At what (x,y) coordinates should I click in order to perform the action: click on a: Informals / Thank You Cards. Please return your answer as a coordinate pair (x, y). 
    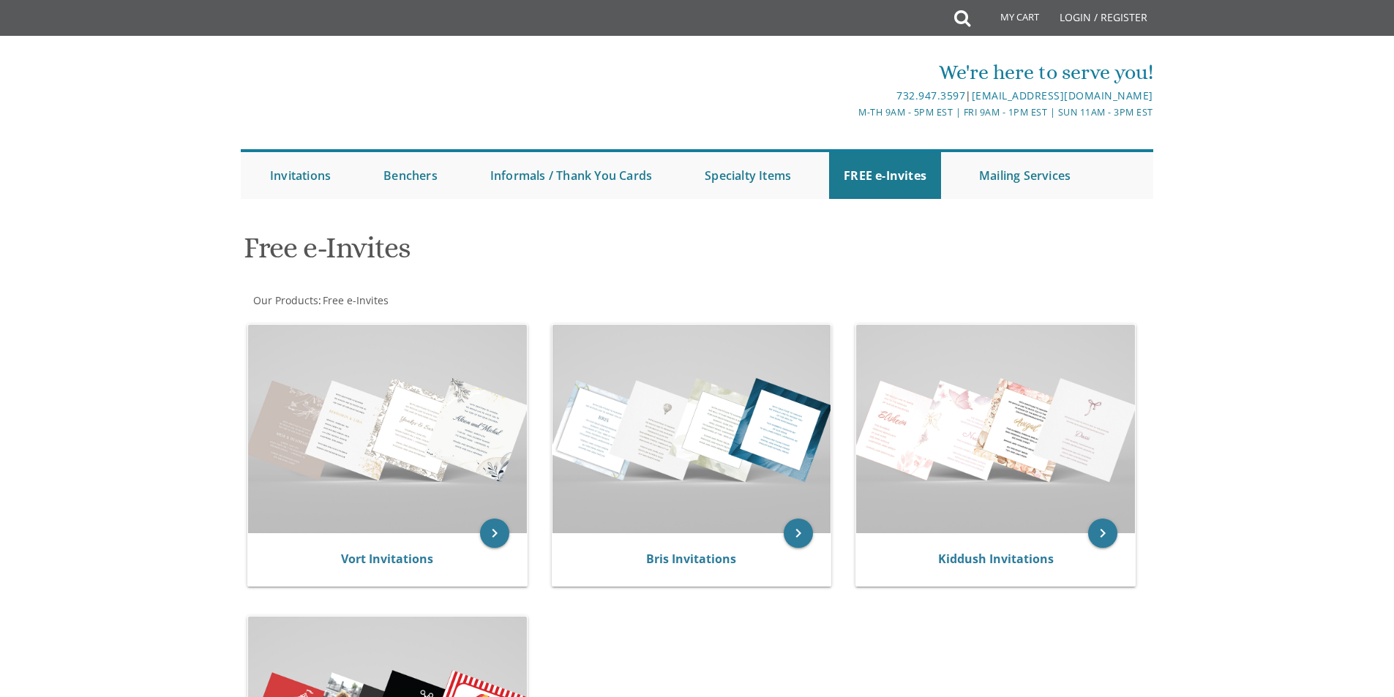
    Looking at the image, I should click on (571, 176).